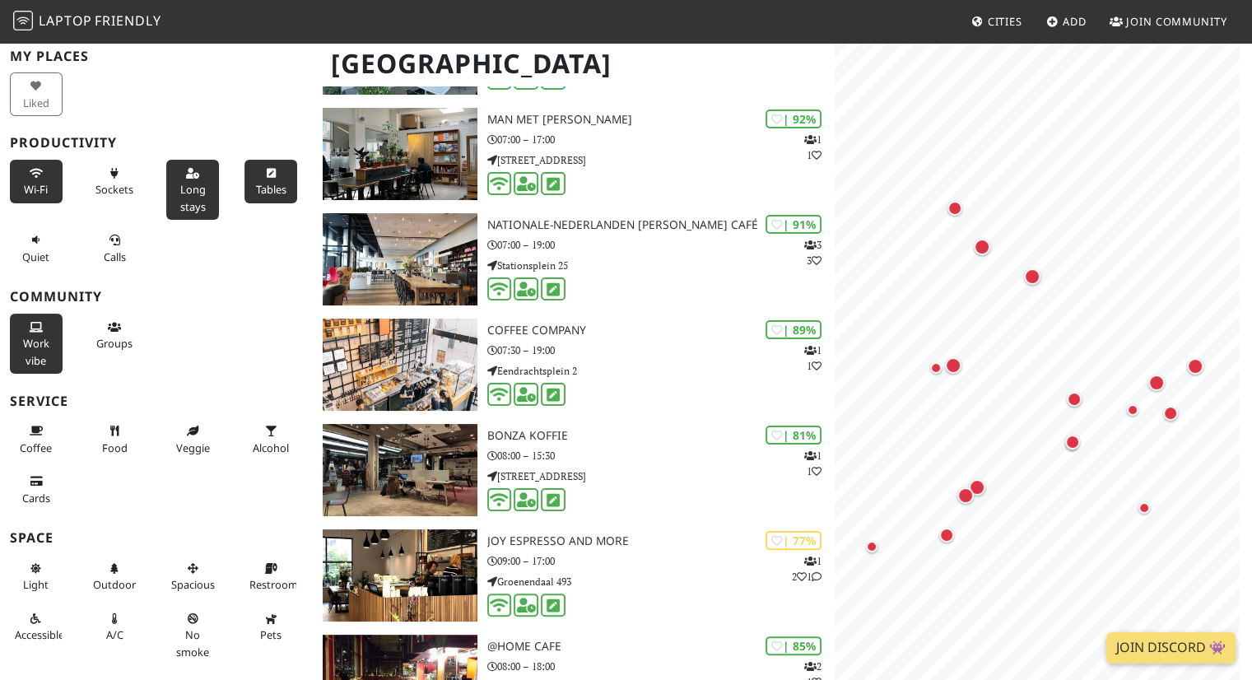  I want to click on h3: @Home Cafe, so click(661, 646).